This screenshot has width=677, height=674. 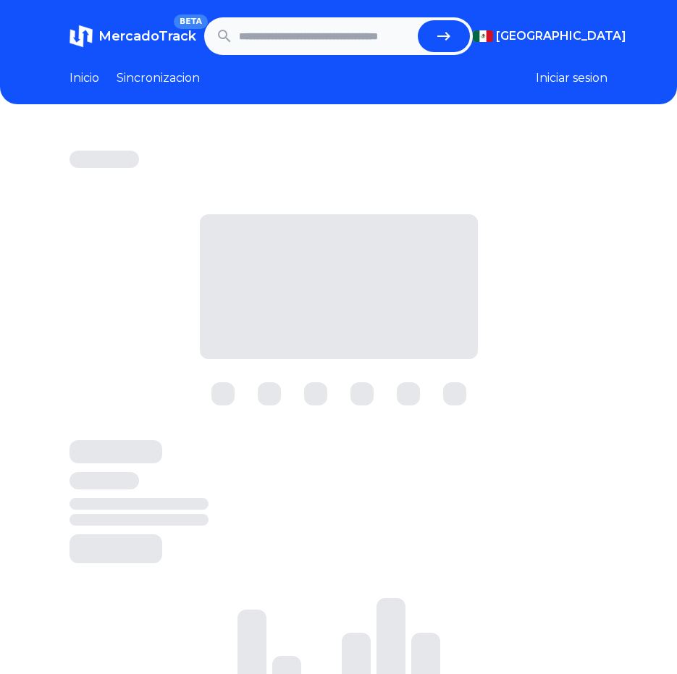 What do you see at coordinates (190, 22) in the screenshot?
I see `span: BETA` at bounding box center [190, 22].